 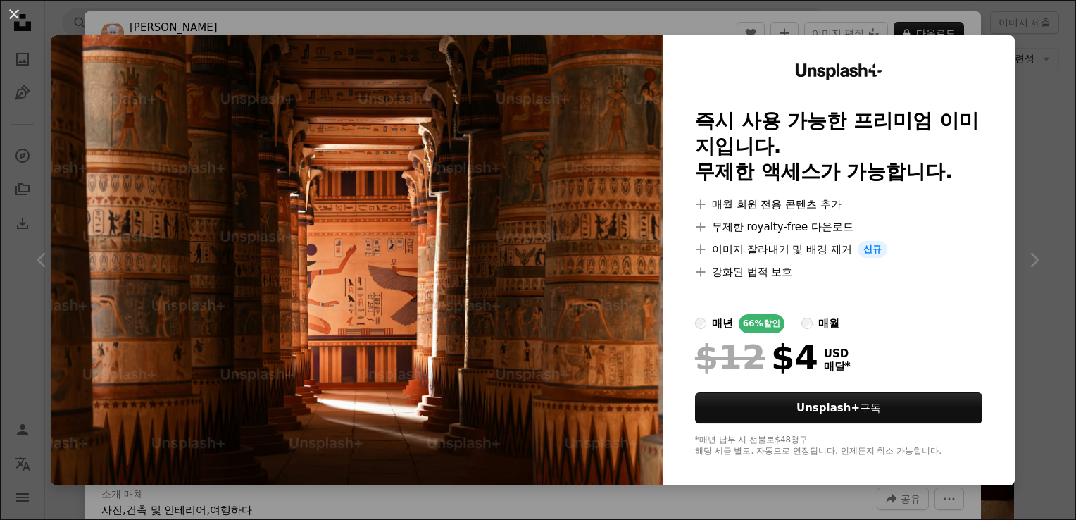 What do you see at coordinates (757, 357) in the screenshot?
I see `div: $4` at bounding box center [757, 357].